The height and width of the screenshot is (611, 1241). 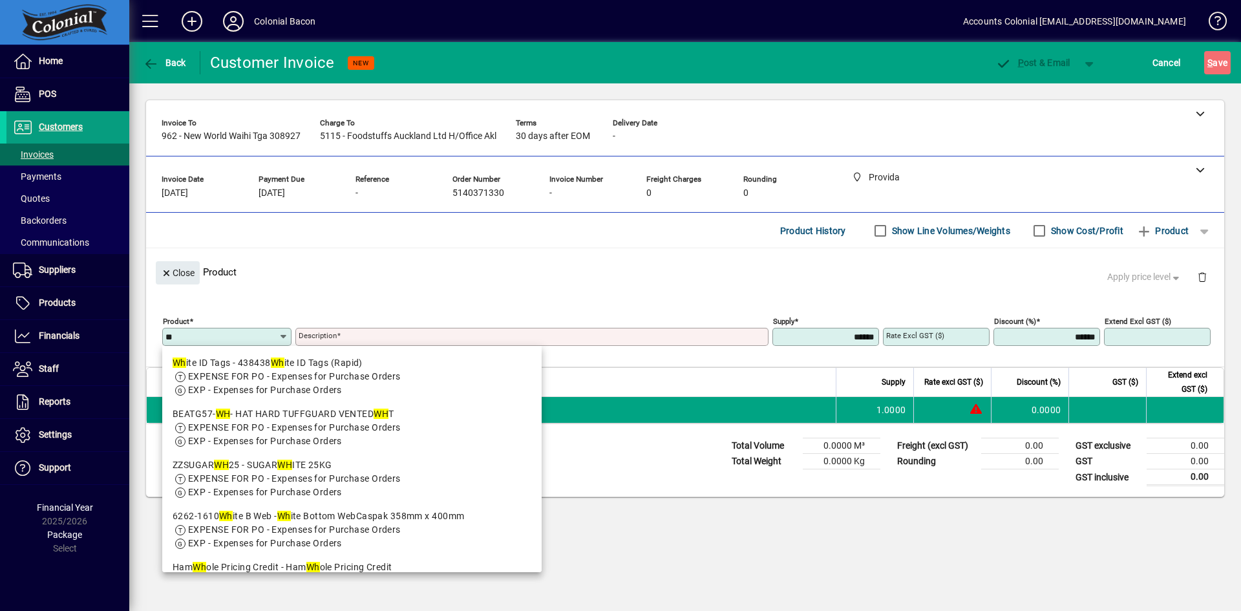 I want to click on button: Save, so click(x=1217, y=63).